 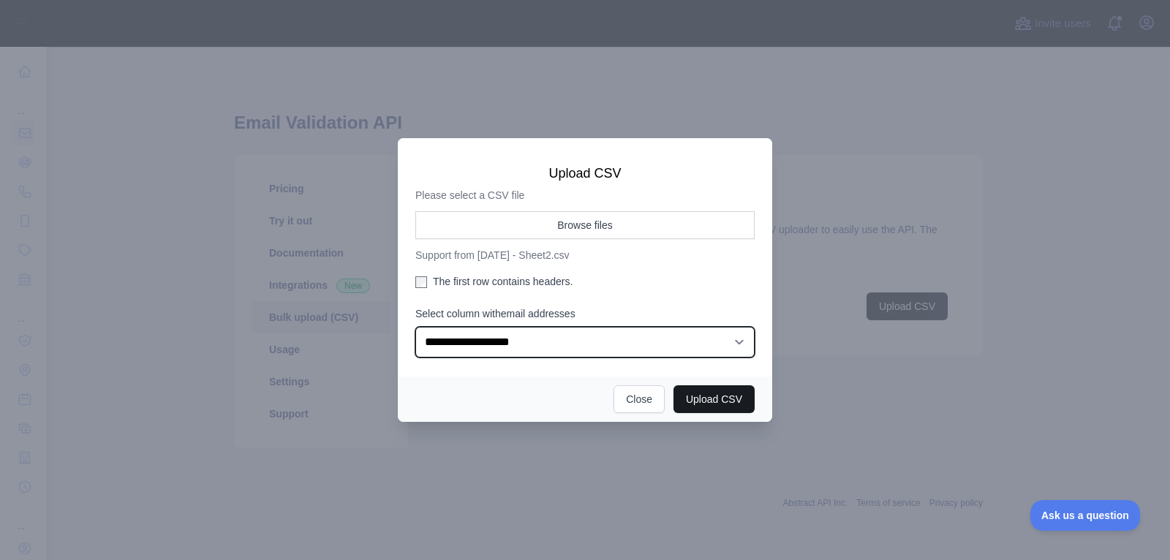 I want to click on p: Please select a CSV file, so click(x=585, y=195).